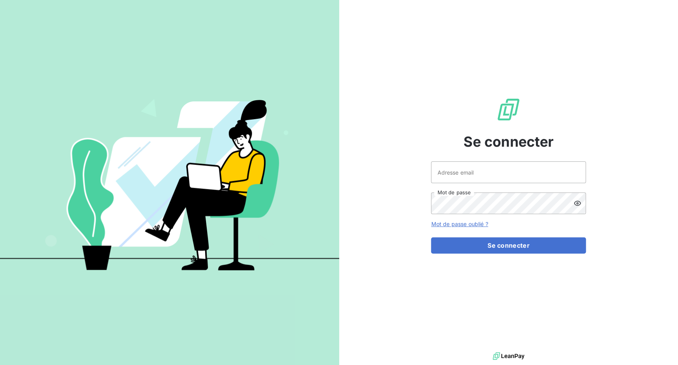 This screenshot has width=678, height=365. I want to click on a: Mot de passe oublié ?, so click(459, 224).